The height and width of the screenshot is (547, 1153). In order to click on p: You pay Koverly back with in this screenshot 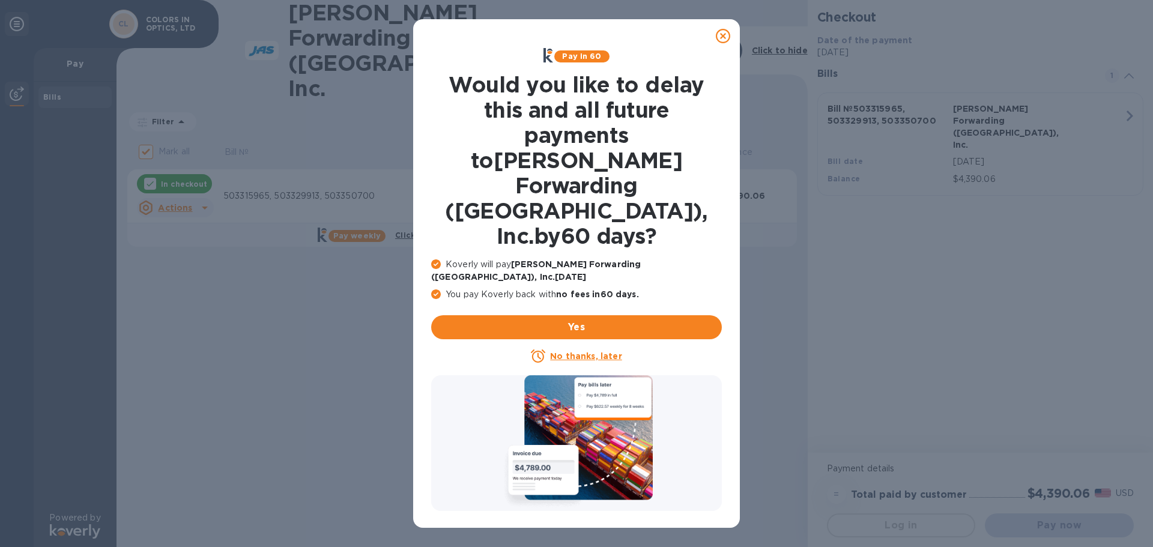, I will do `click(577, 294)`.